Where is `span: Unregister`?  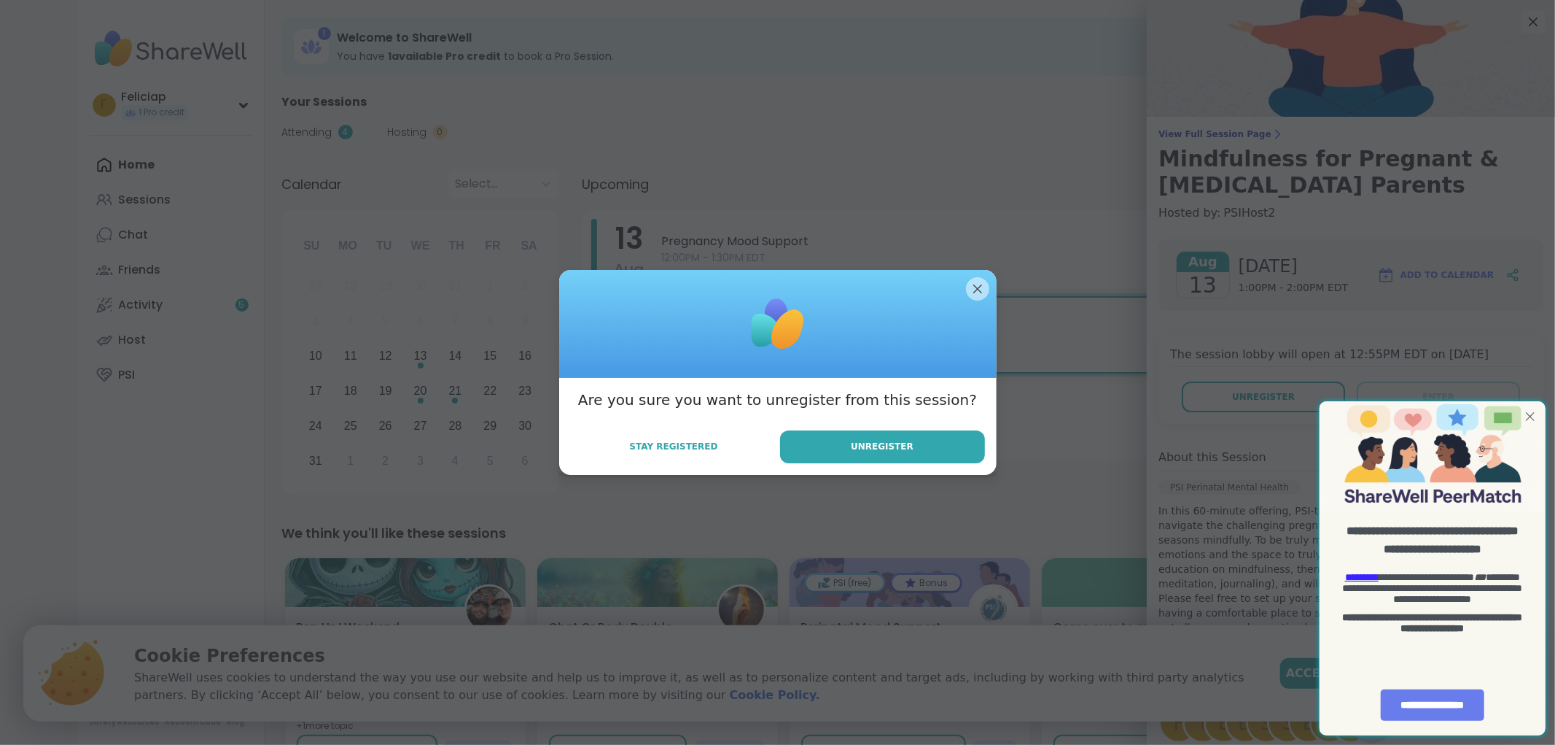 span: Unregister is located at coordinates (882, 446).